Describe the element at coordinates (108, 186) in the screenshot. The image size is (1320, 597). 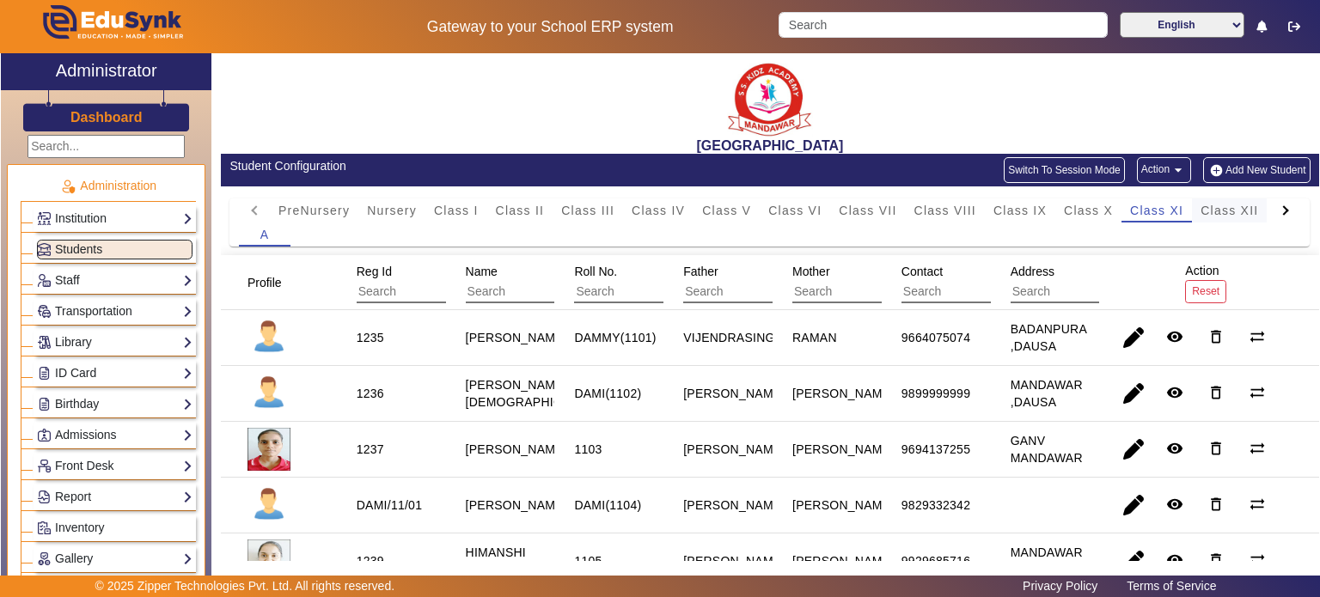
I see `p: Administration` at that location.